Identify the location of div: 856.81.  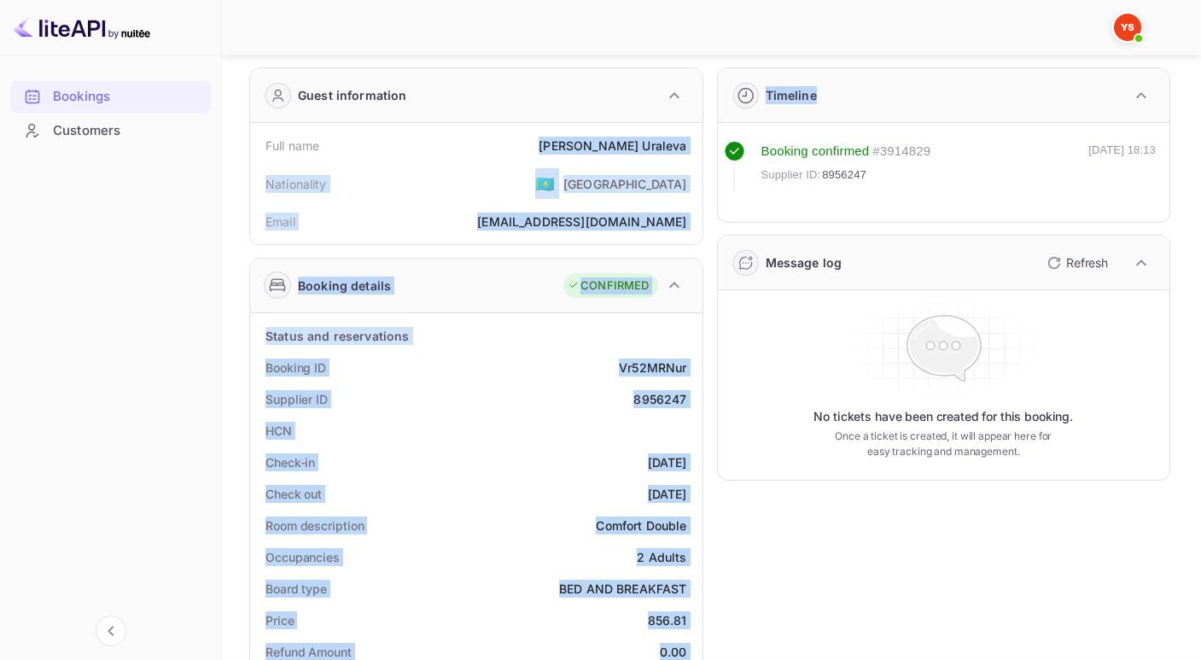
(667, 620).